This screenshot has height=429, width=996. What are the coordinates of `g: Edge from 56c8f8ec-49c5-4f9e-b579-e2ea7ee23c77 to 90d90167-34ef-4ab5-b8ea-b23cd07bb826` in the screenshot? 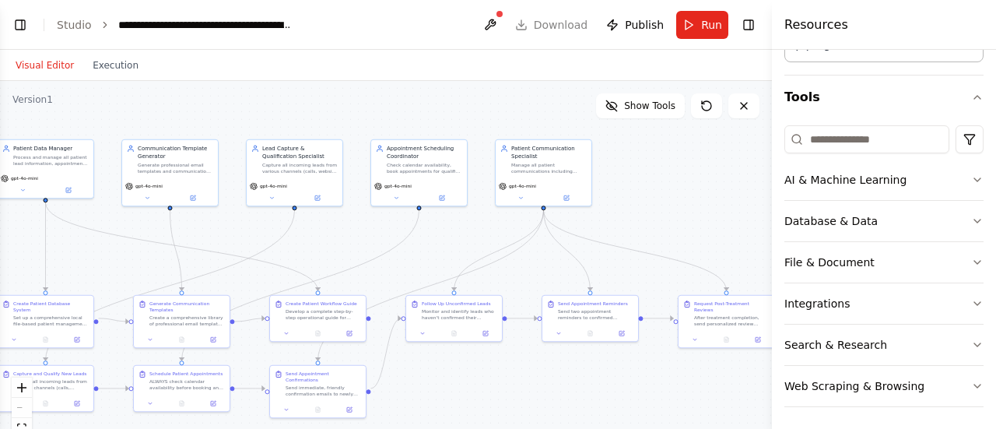 It's located at (522, 318).